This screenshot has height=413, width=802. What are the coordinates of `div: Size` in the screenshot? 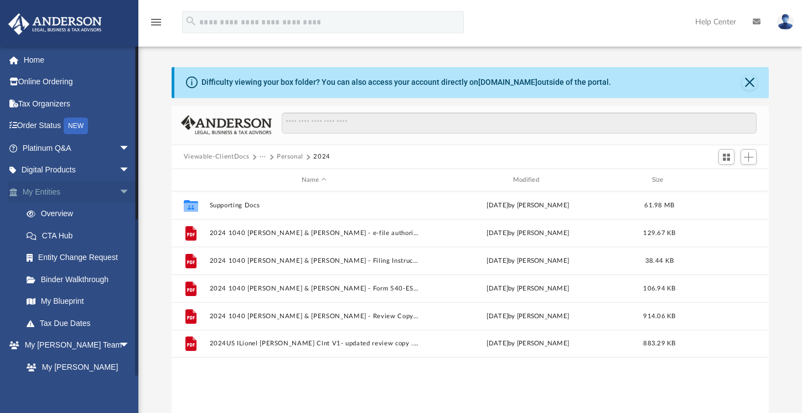 It's located at (659, 180).